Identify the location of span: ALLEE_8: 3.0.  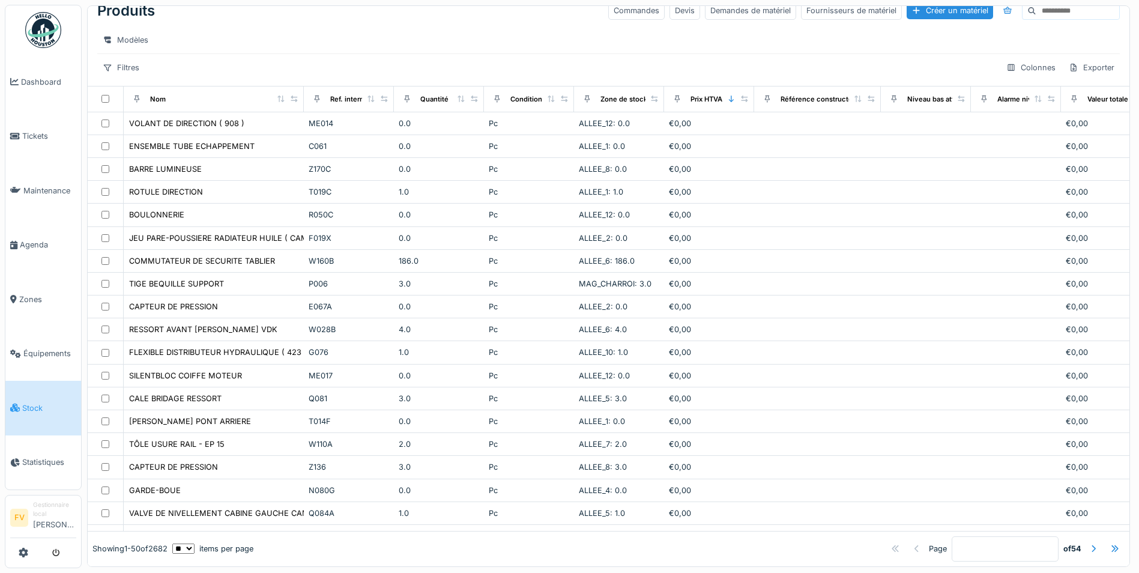
(603, 466).